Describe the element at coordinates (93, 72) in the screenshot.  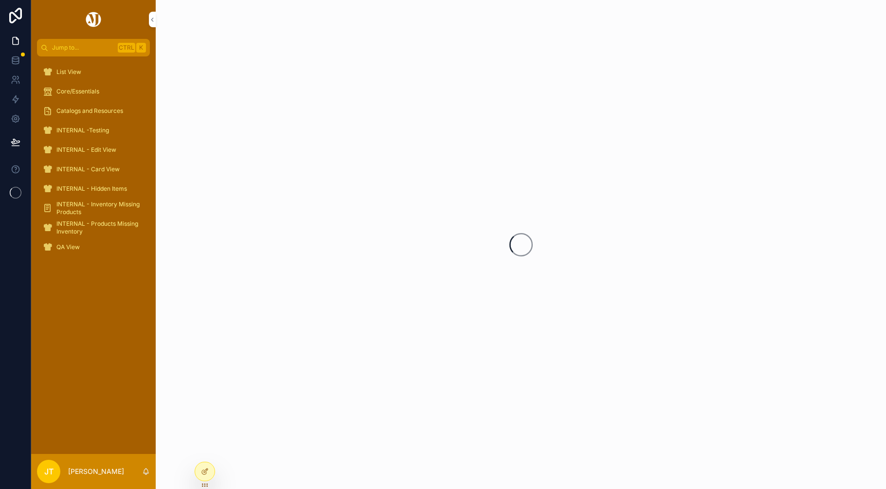
I see `a: List View` at that location.